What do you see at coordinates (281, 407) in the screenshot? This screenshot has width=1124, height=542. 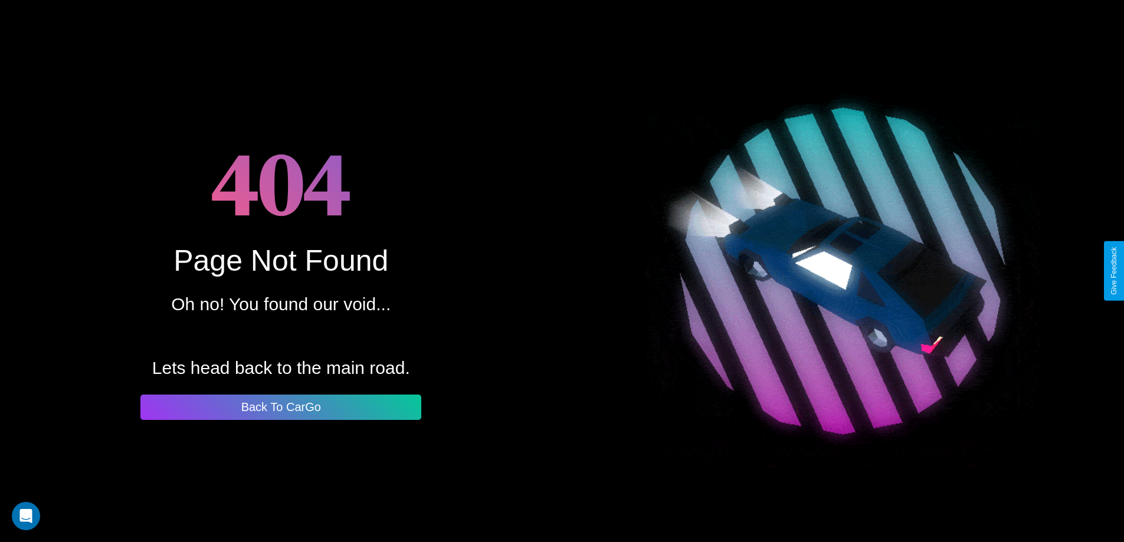 I see `button: Back To CarGo` at bounding box center [281, 407].